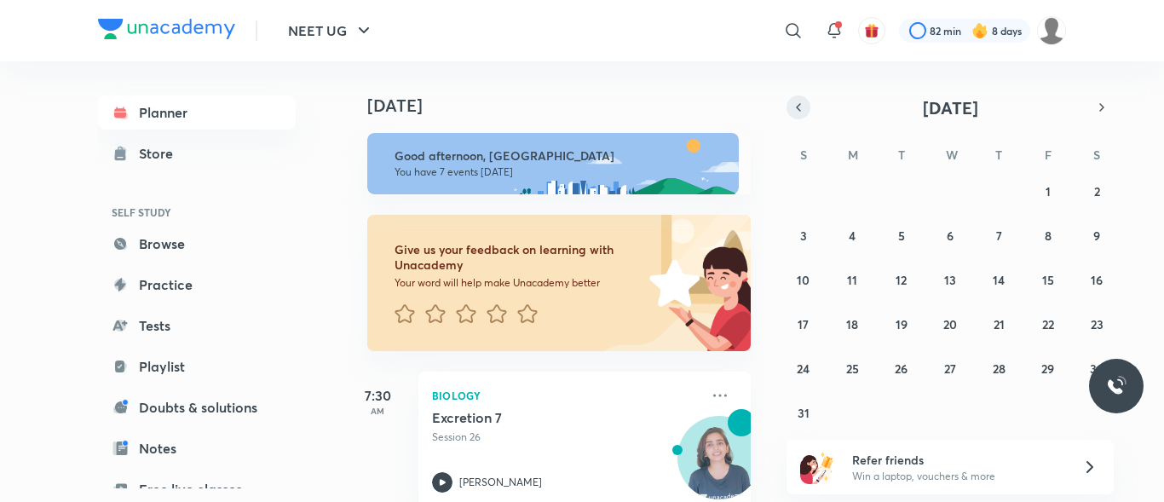 The image size is (1164, 502). What do you see at coordinates (804, 324) in the screenshot?
I see `button: August 17, 2025` at bounding box center [804, 324].